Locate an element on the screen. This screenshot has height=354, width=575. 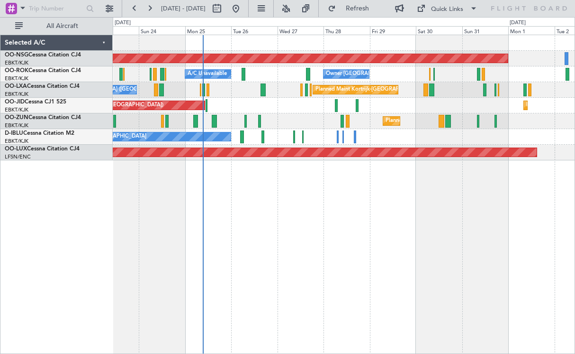
div: Mon 1 is located at coordinates (532, 30).